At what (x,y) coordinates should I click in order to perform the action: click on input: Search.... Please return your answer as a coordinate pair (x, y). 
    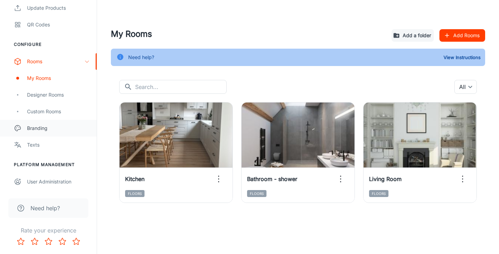
    Looking at the image, I should click on (181, 87).